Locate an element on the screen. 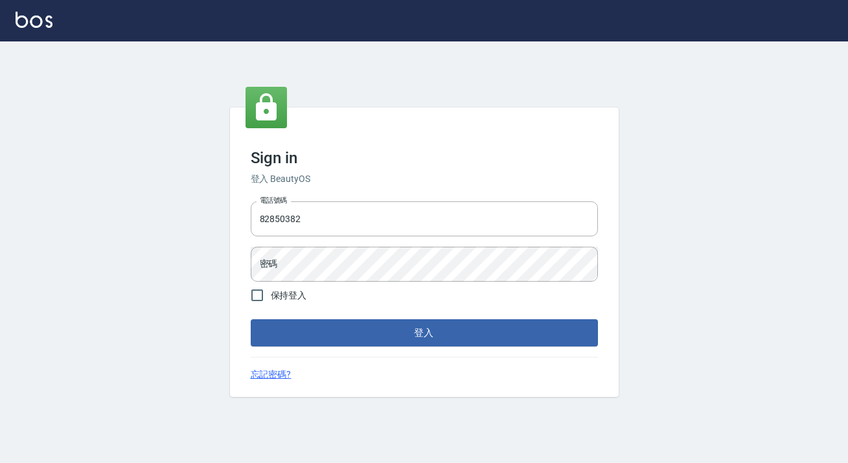 The width and height of the screenshot is (848, 463). label: 電話號碼 is located at coordinates (273, 200).